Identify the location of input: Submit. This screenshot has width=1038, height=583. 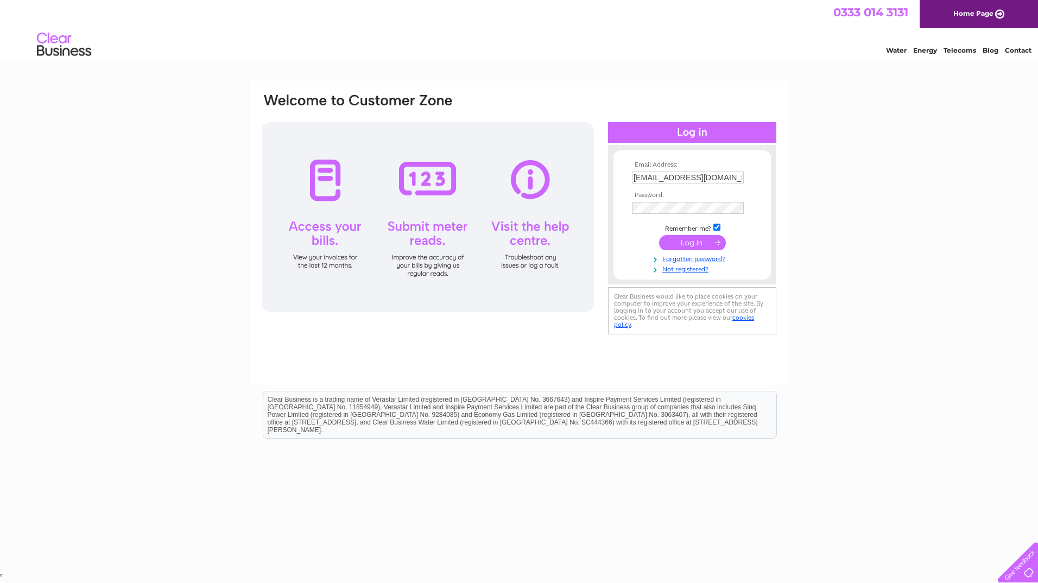
(693, 243).